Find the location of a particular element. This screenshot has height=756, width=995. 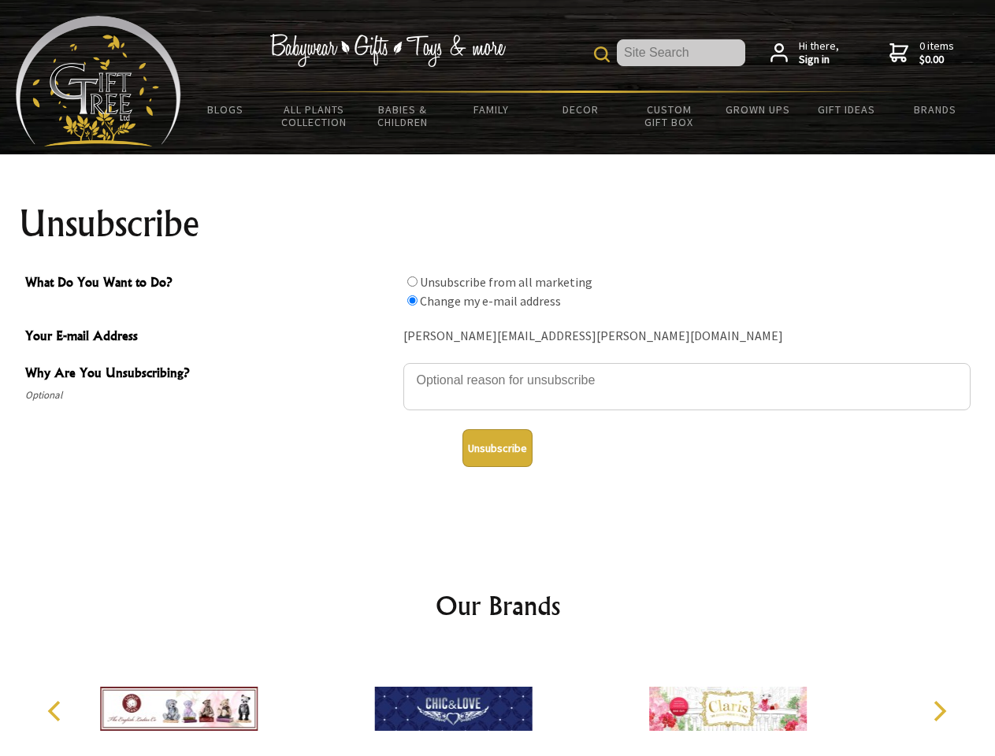

strong: $0.00 is located at coordinates (937, 60).